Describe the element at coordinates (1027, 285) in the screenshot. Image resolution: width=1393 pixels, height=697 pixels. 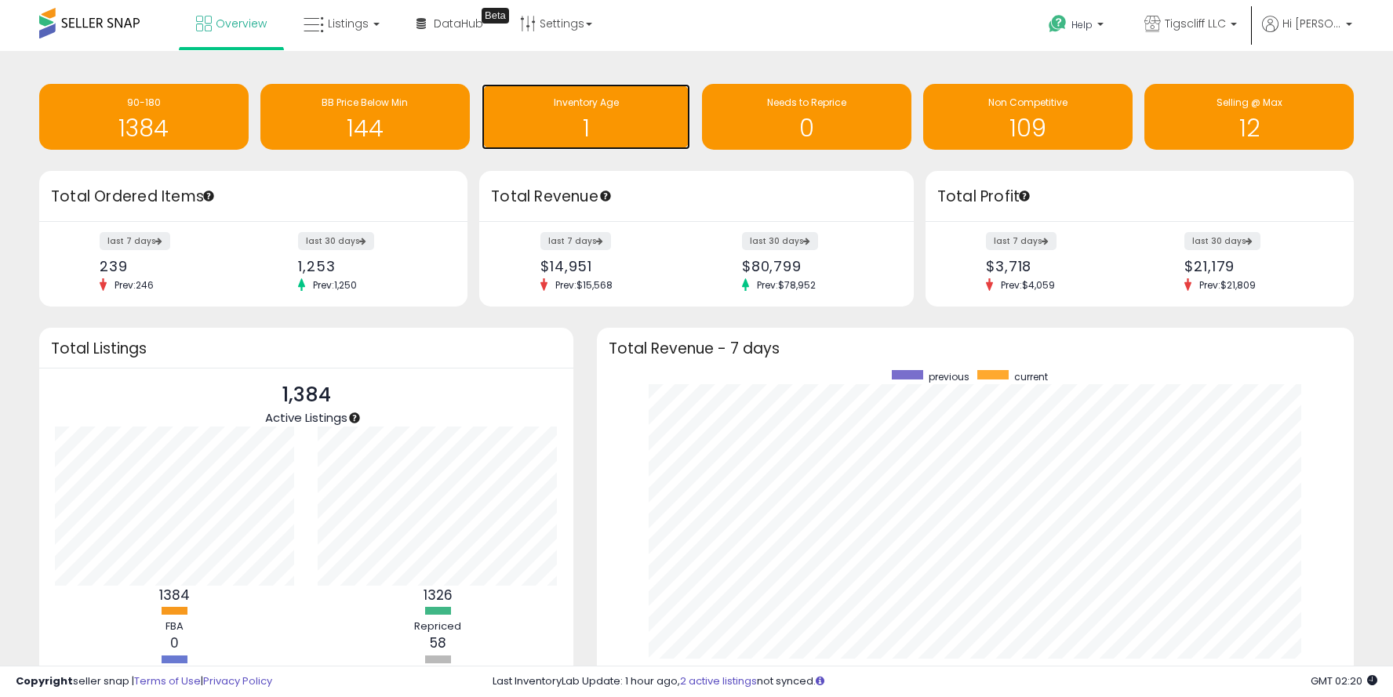
I see `span: Prev: $4,059` at that location.